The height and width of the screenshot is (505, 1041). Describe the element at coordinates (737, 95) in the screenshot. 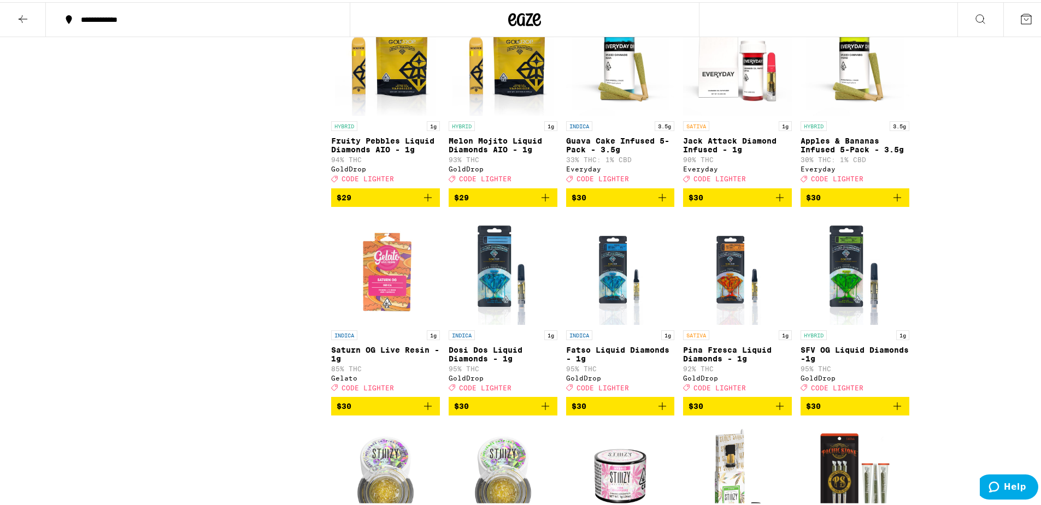

I see `a: Open page for Jack Attack Diamond Infused - 1g from Everyday` at that location.